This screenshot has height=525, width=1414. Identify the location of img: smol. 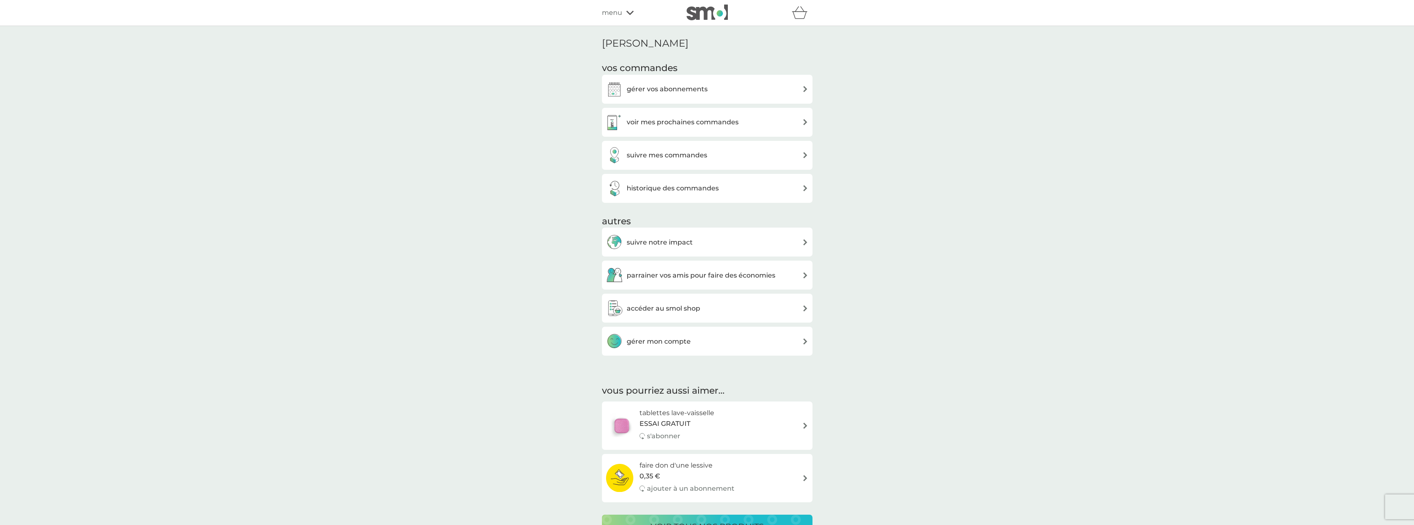
(707, 12).